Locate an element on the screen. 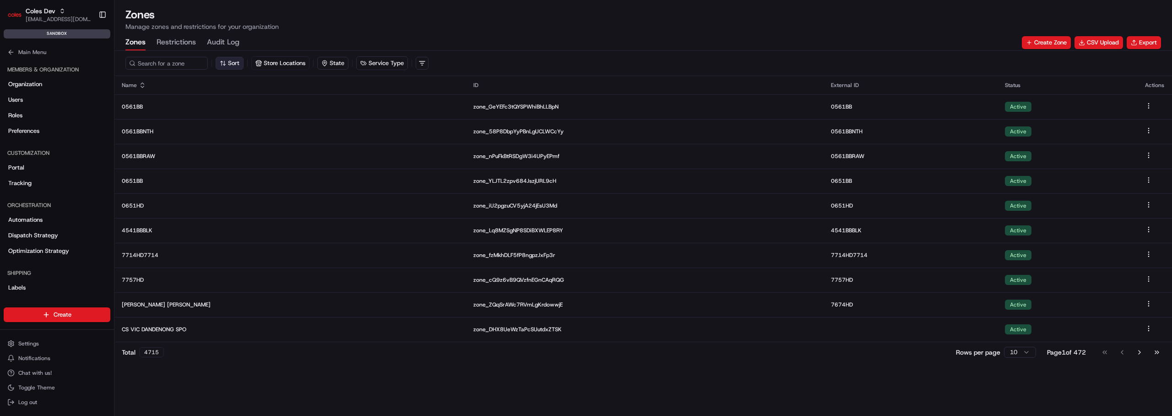 The image size is (1172, 416). a: 💻API Documentation is located at coordinates (112, 137).